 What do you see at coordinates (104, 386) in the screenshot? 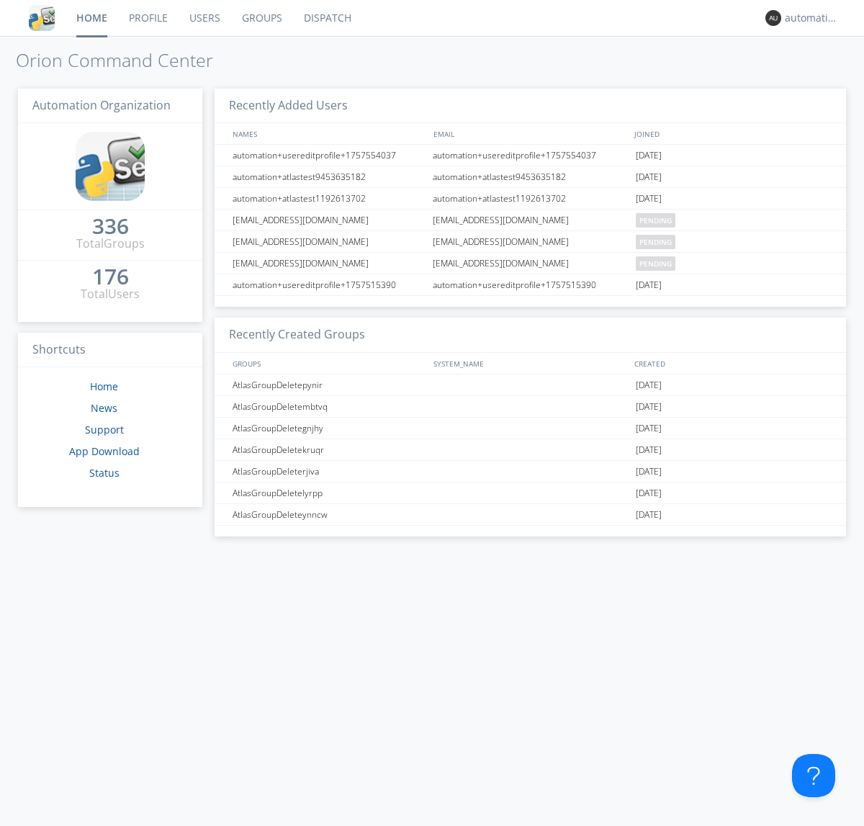
I see `a: Home` at bounding box center [104, 386].